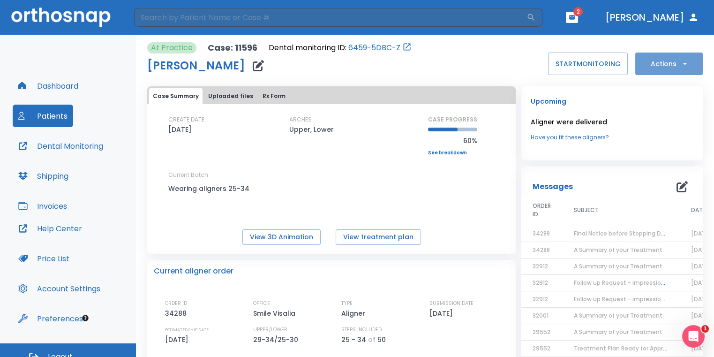 Image resolution: width=714 pixels, height=357 pixels. I want to click on button: STARTMONITORING, so click(588, 64).